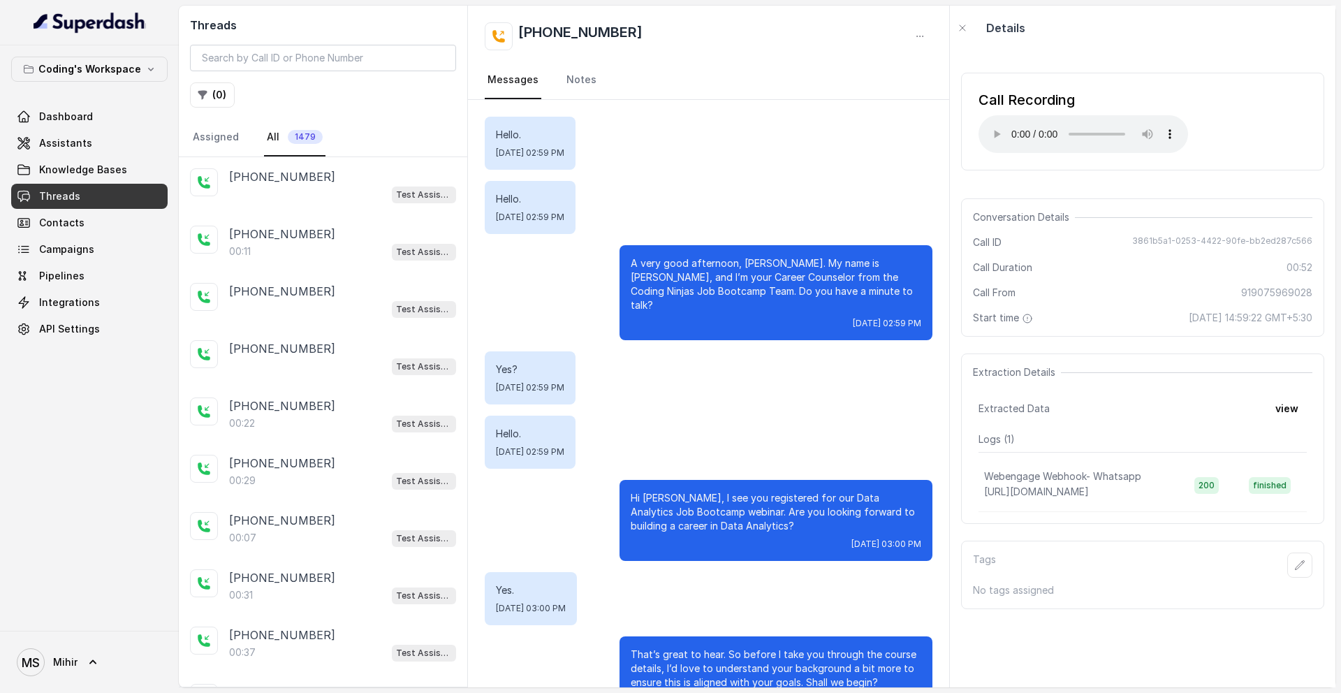  Describe the element at coordinates (1024, 217) in the screenshot. I see `span: Conversation Details` at that location.